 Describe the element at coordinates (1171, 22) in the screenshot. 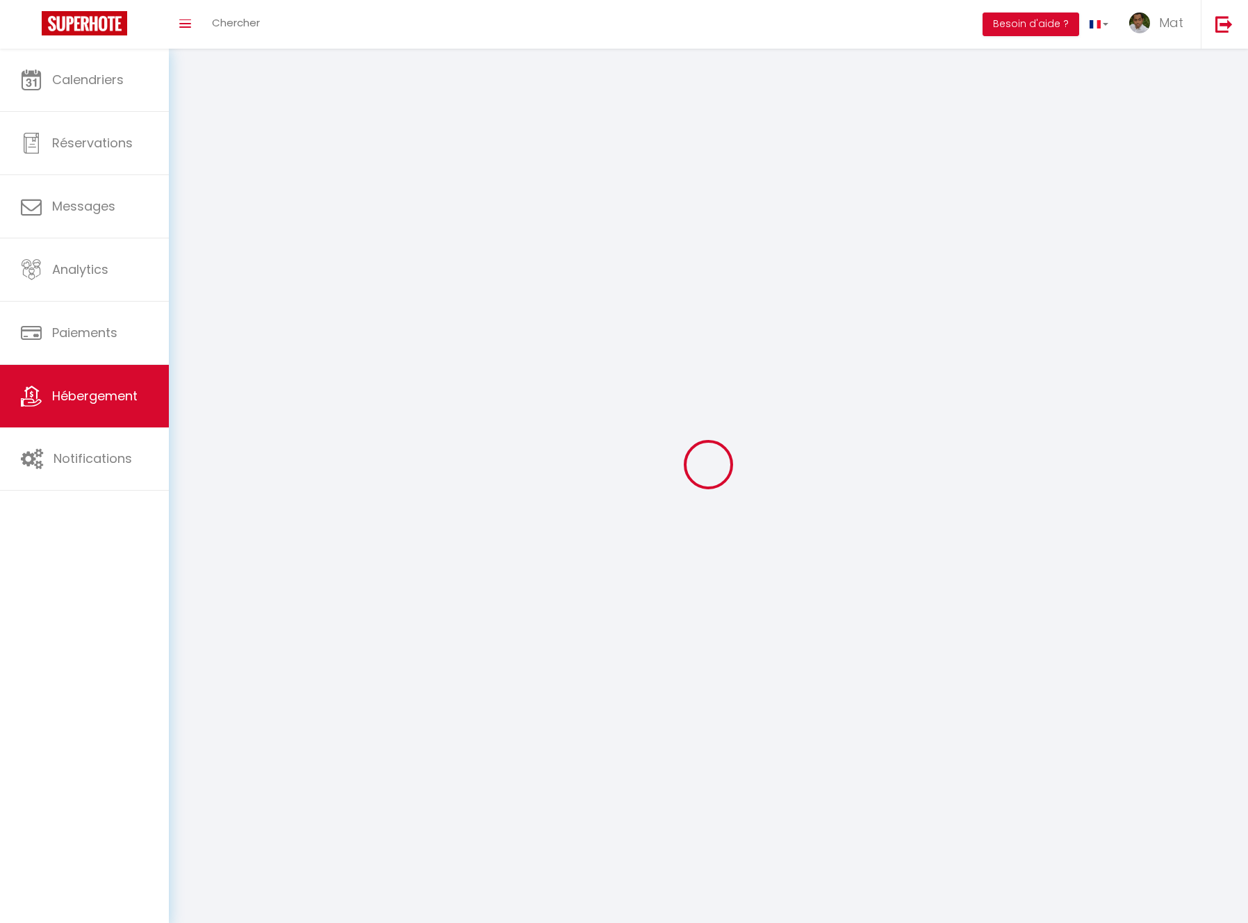

I see `span: Mat` at that location.